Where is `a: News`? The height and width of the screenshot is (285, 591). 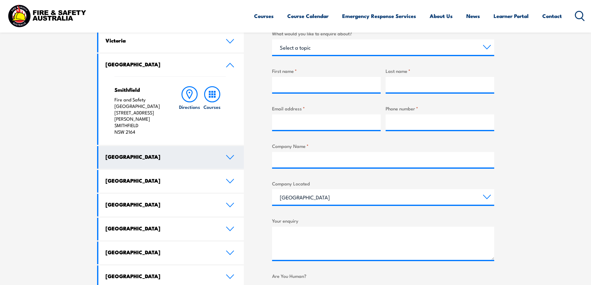 a: News is located at coordinates (473, 16).